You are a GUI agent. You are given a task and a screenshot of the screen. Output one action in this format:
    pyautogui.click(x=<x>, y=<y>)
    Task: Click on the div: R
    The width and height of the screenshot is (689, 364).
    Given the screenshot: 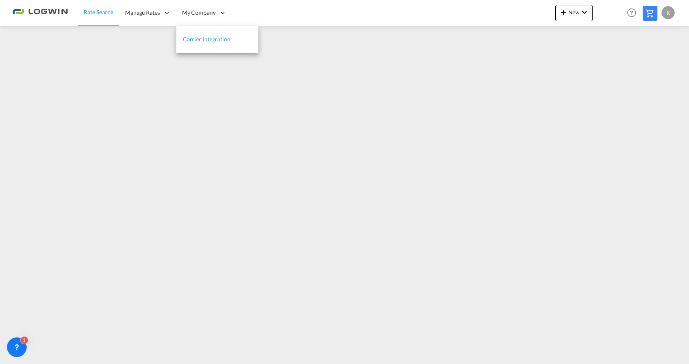 What is the action you would take?
    pyautogui.click(x=668, y=13)
    